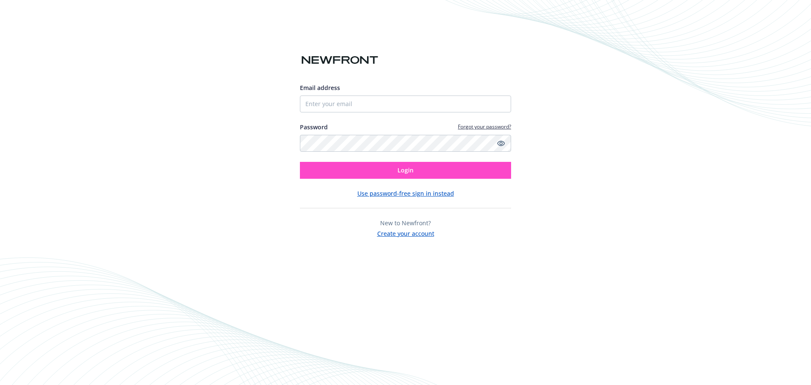 Image resolution: width=811 pixels, height=385 pixels. What do you see at coordinates (340, 60) in the screenshot?
I see `img: Newfront logo` at bounding box center [340, 60].